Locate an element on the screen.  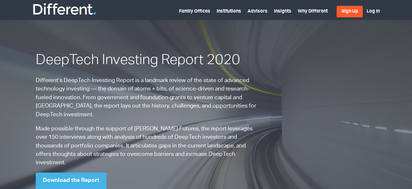
a: Advisors is located at coordinates (257, 12).